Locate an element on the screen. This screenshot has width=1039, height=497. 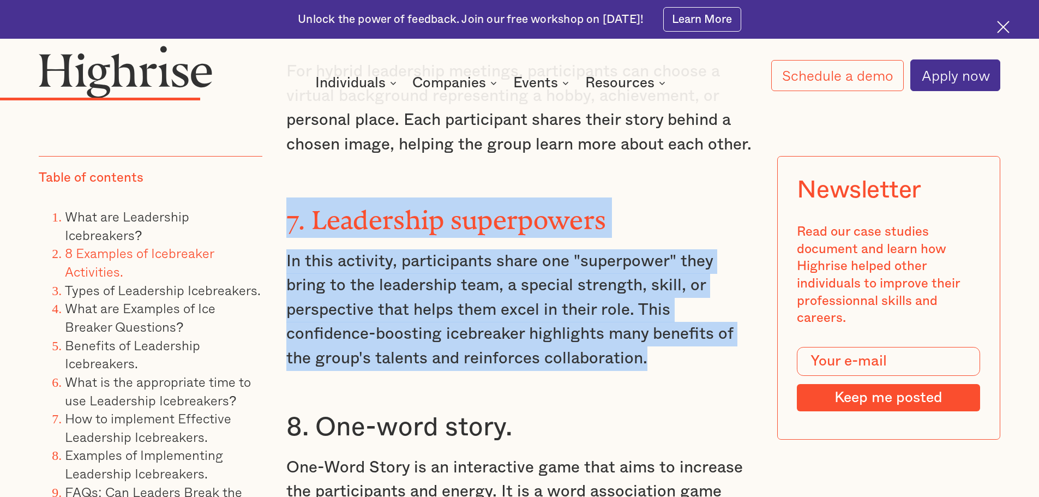
img: Cross icon is located at coordinates (1003, 27).